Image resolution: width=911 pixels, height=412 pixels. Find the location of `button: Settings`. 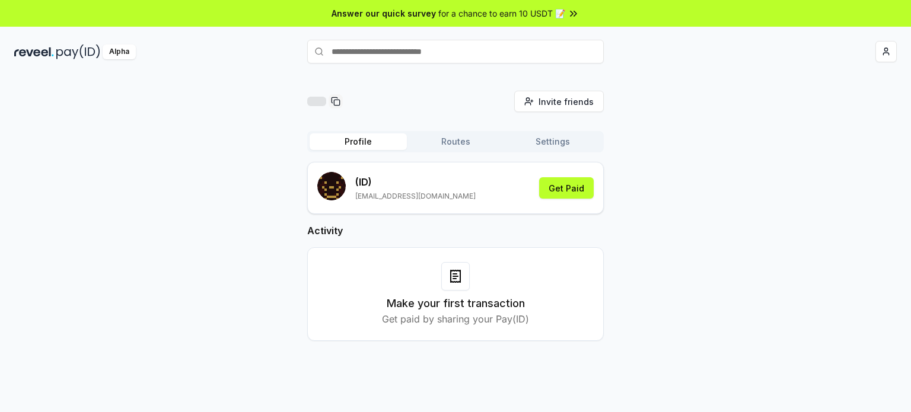

button: Settings is located at coordinates (553, 142).